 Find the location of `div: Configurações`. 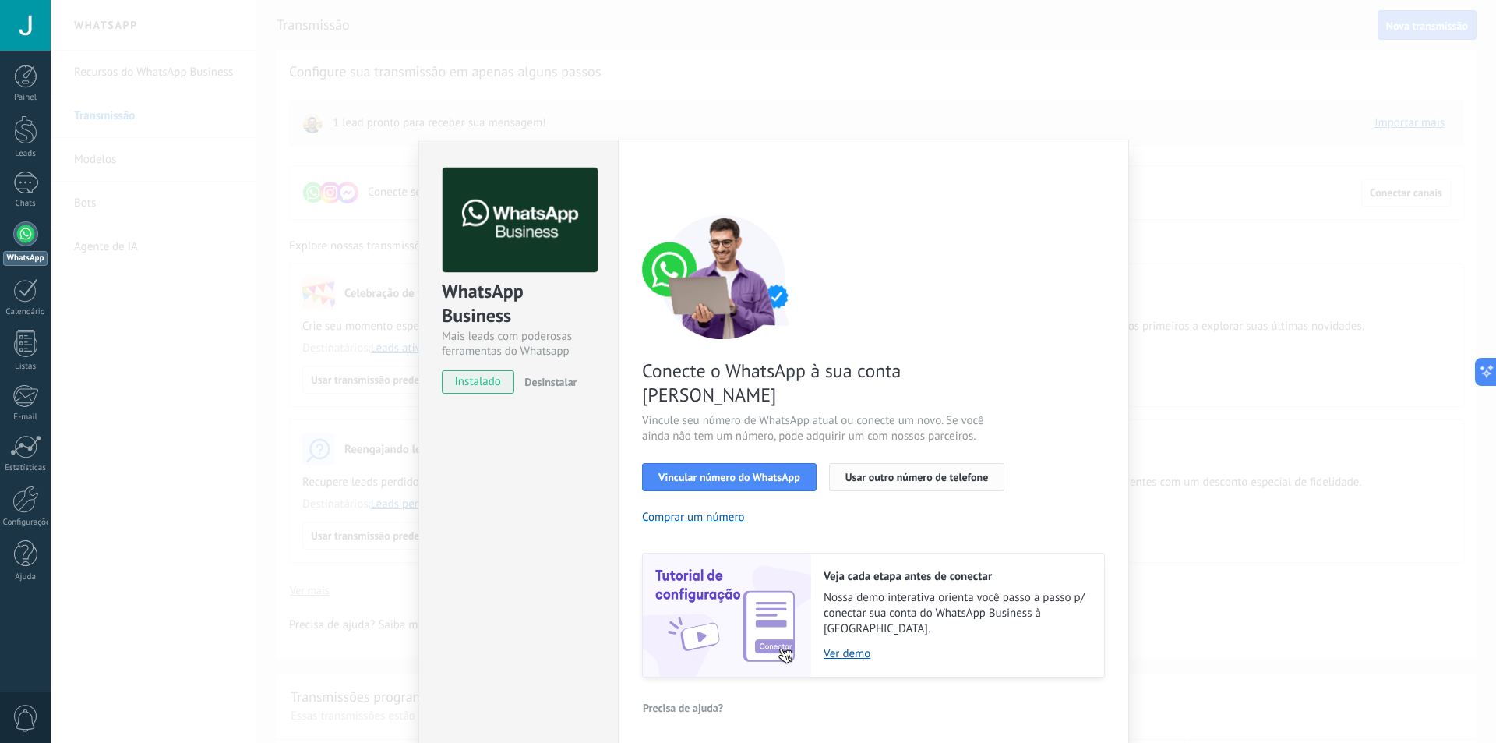

div: Configurações is located at coordinates (26, 522).